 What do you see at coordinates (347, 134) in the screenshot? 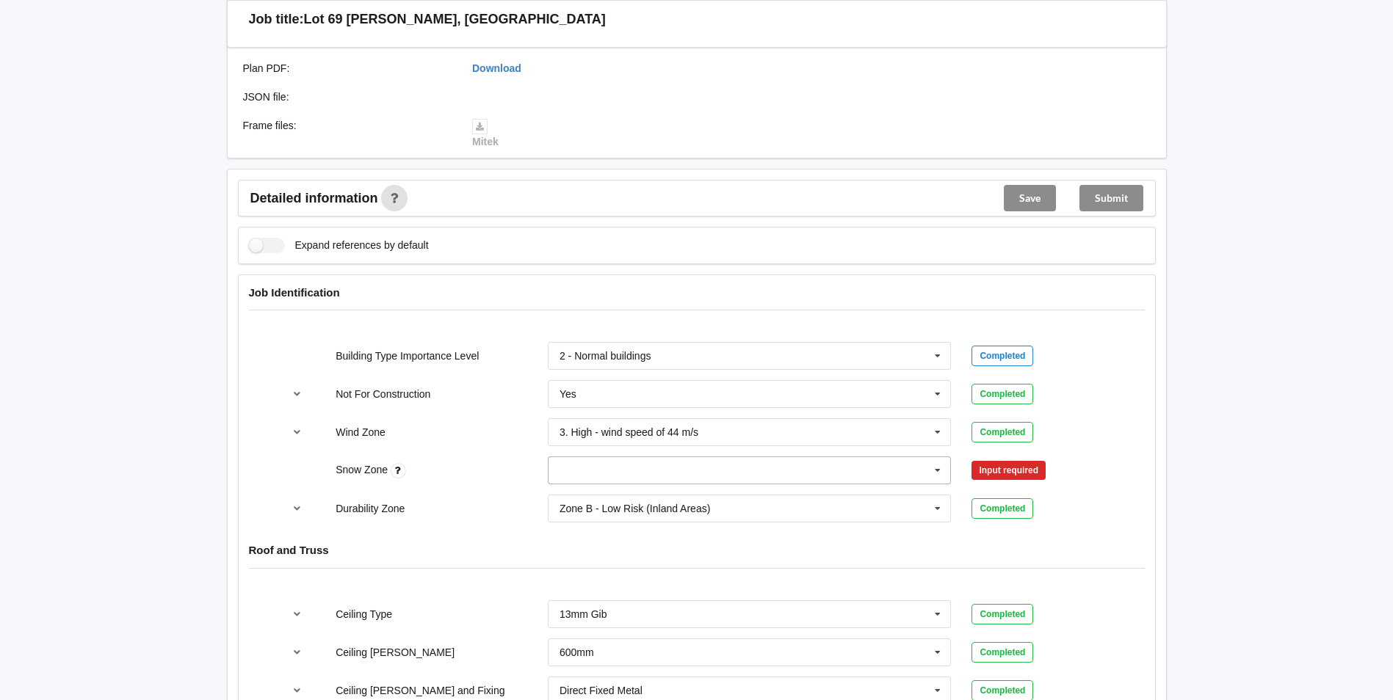
I see `div: Frame files :` at bounding box center [347, 134].